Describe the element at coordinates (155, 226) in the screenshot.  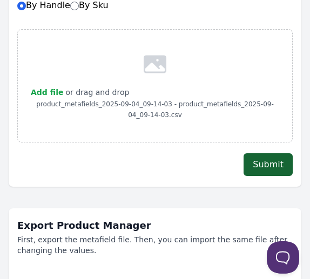
I see `h1: Export Product Manager` at that location.